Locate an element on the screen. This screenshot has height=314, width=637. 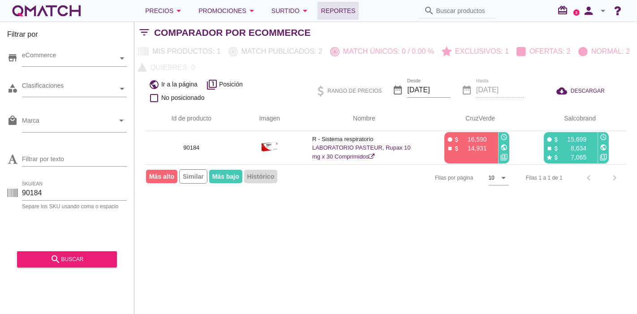
th: Salcobrand: Not sorted. Activate to sort ascending. is located at coordinates (577, 119).